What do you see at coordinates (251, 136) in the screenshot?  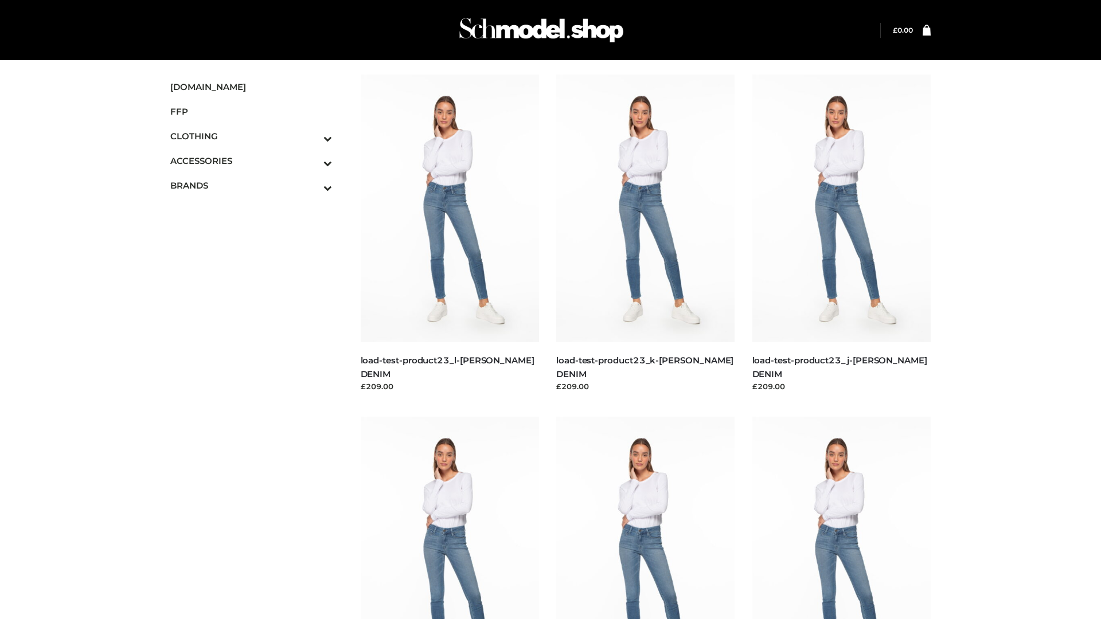 I see `a: CLOTHINGToggle Submenu` at bounding box center [251, 136].